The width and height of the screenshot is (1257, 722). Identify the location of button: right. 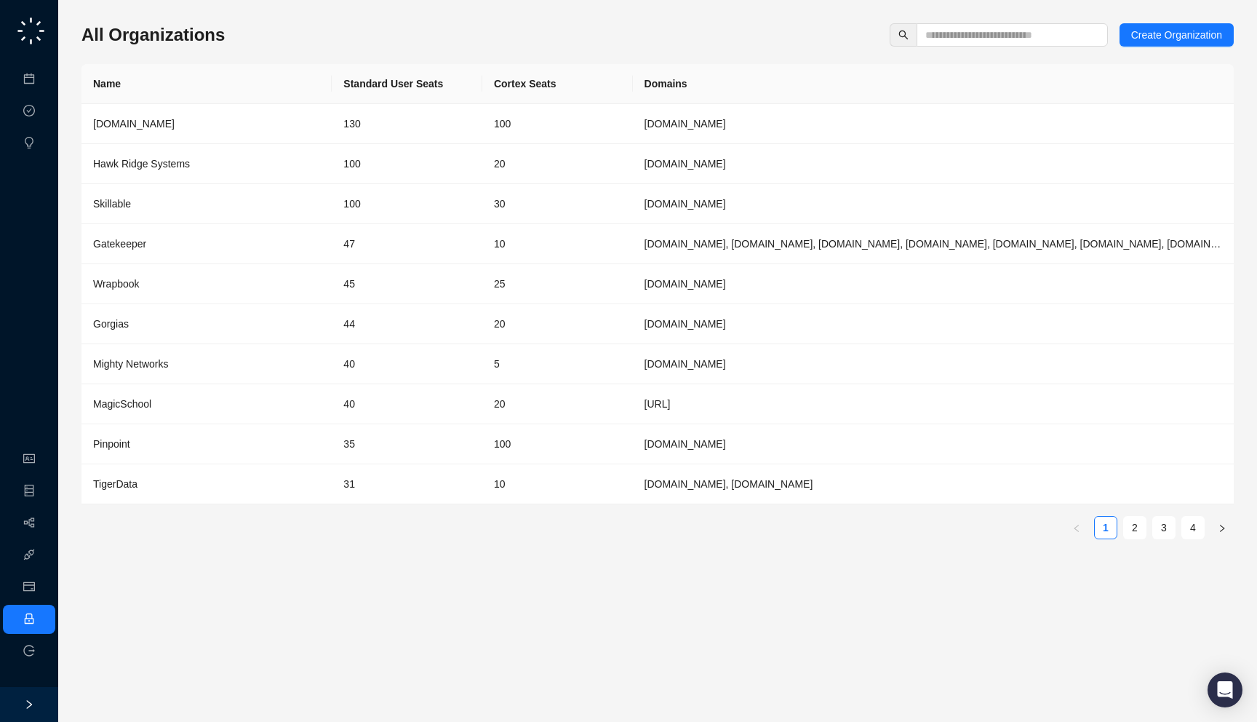
(1222, 527).